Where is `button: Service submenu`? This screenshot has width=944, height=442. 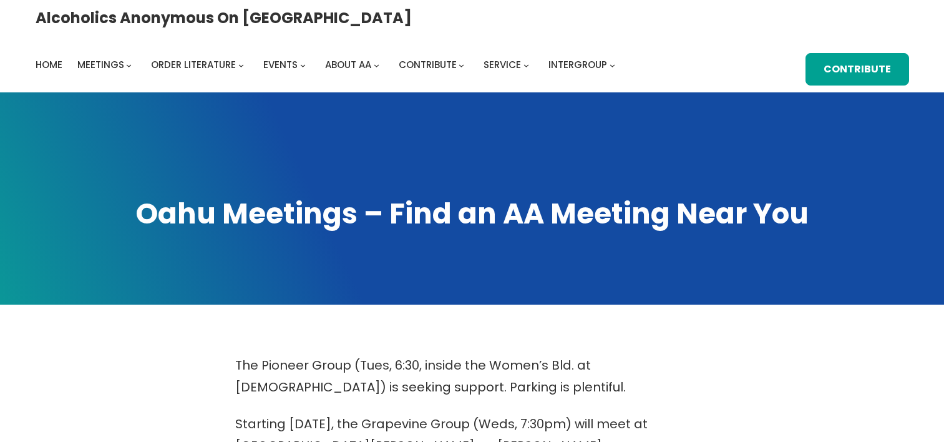
button: Service submenu is located at coordinates (526, 65).